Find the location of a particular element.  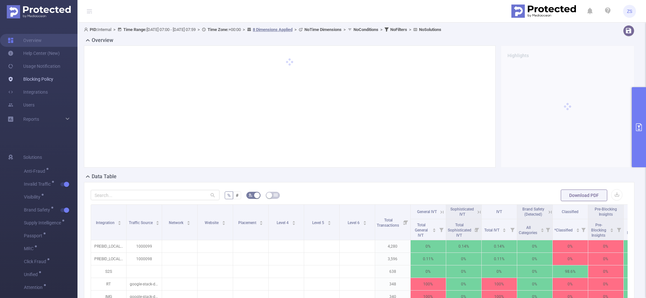

span: Sophisticated IVT is located at coordinates (462, 212).